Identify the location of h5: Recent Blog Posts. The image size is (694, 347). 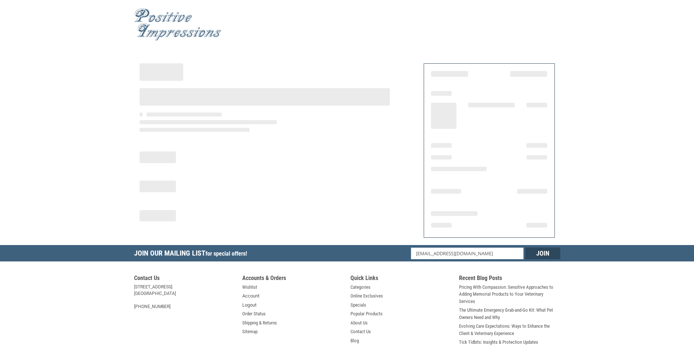
(510, 279).